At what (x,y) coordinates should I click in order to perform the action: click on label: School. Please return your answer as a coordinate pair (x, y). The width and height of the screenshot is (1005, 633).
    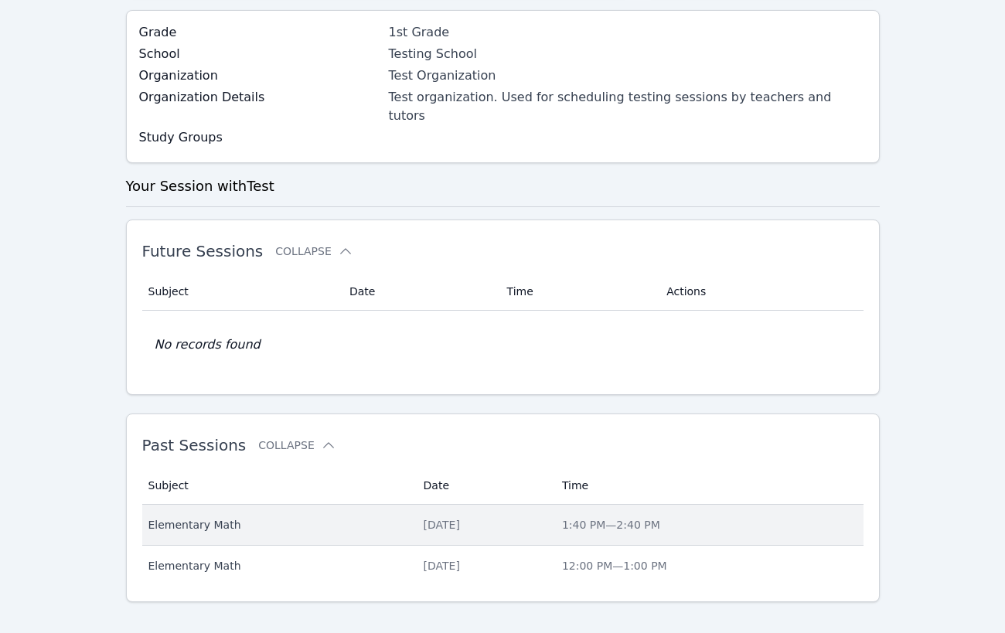
    Looking at the image, I should click on (259, 54).